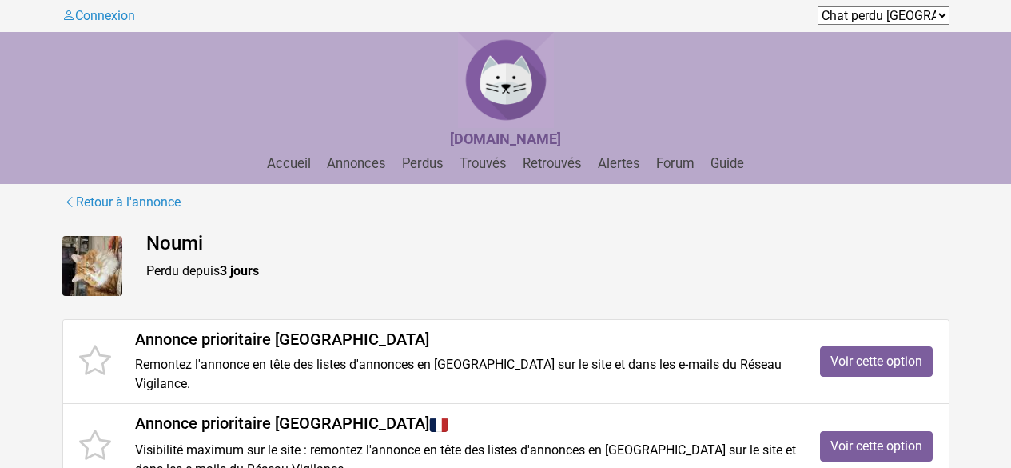  Describe the element at coordinates (483, 163) in the screenshot. I see `a: Trouvés` at that location.